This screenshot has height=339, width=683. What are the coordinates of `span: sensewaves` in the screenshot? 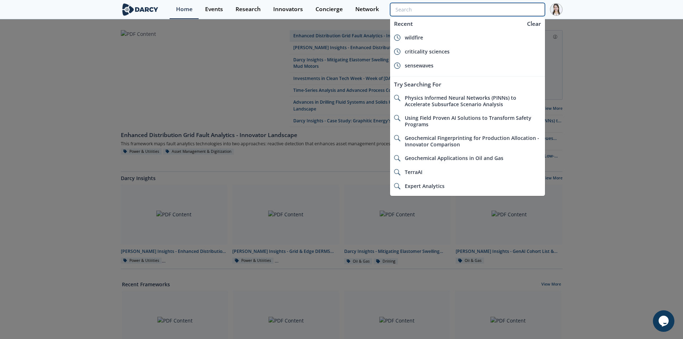 It's located at (419, 65).